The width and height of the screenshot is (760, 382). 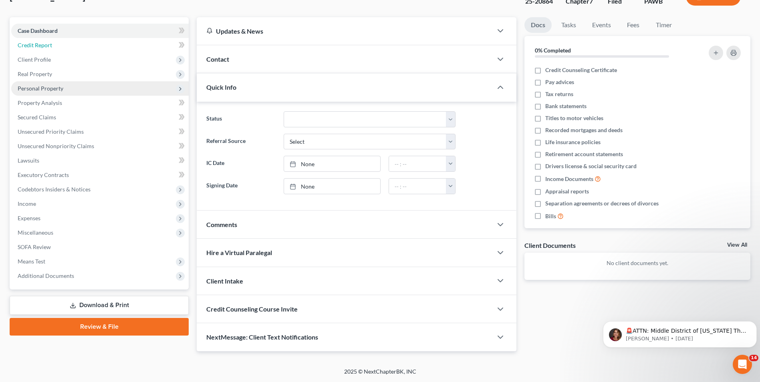 What do you see at coordinates (664, 25) in the screenshot?
I see `a: Timer` at bounding box center [664, 25].